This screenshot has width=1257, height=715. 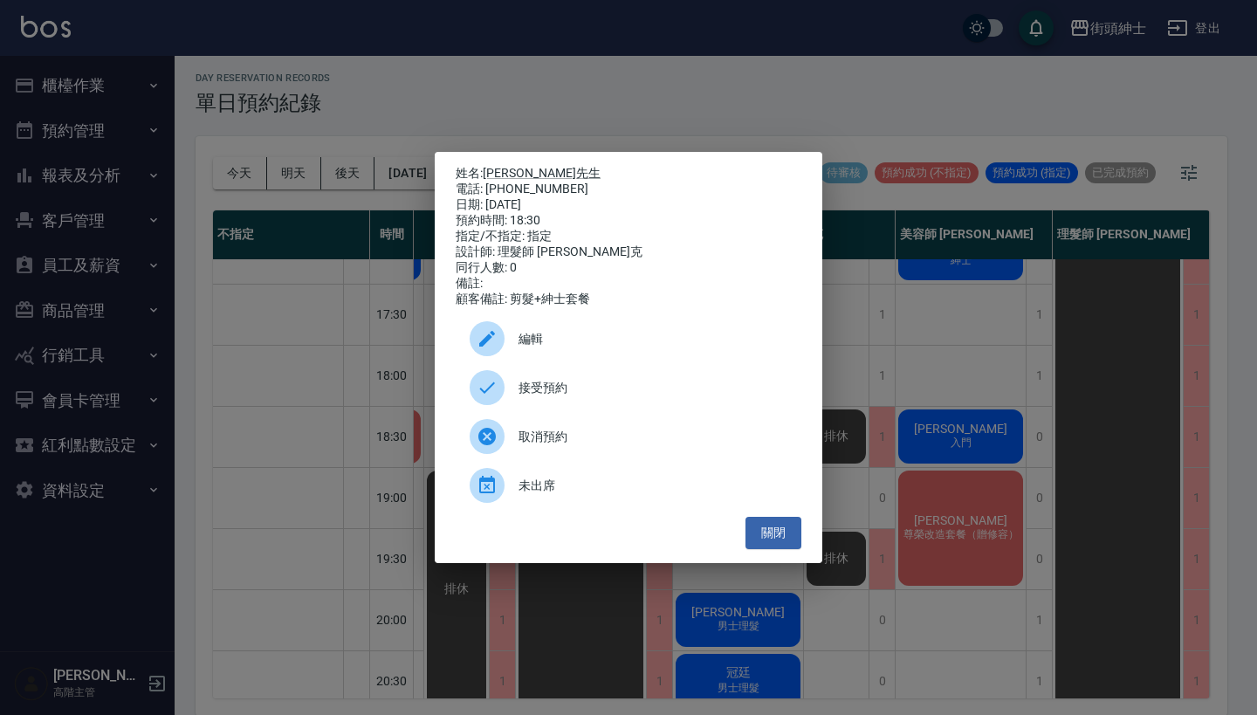 I want to click on div: 預約時間: 18:30, so click(x=628, y=221).